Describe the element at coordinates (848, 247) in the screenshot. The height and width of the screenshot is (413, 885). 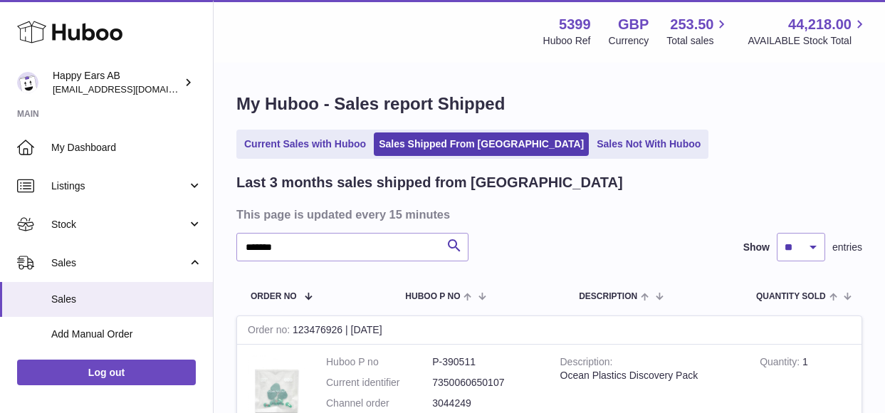
I see `span: entries` at that location.